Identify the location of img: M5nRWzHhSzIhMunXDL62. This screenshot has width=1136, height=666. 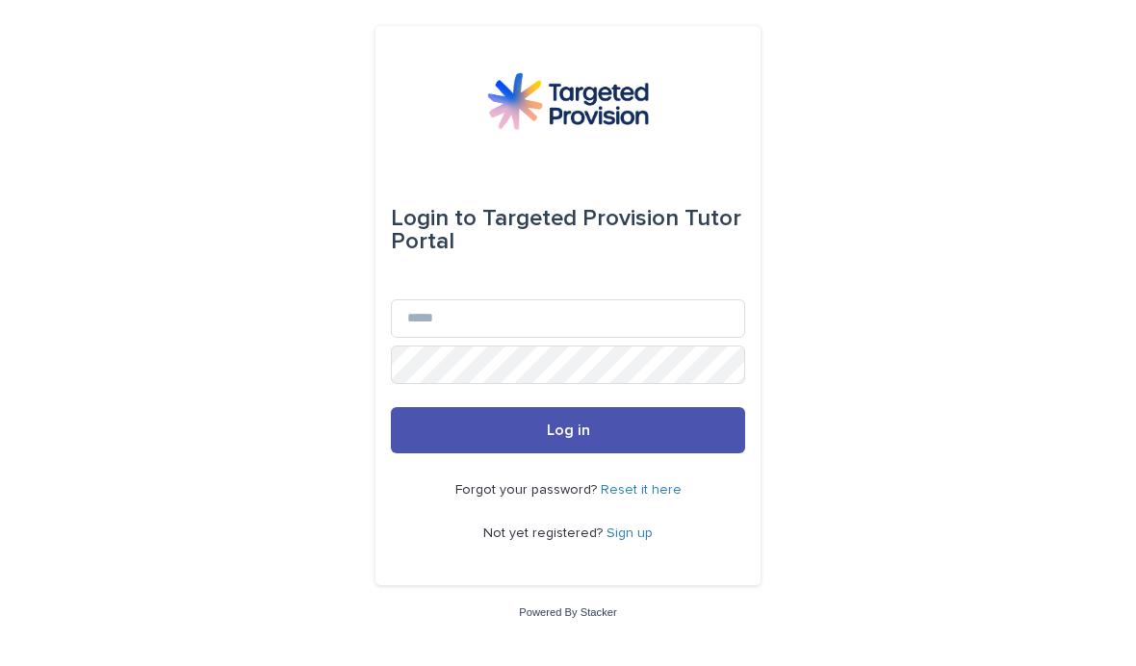
(568, 101).